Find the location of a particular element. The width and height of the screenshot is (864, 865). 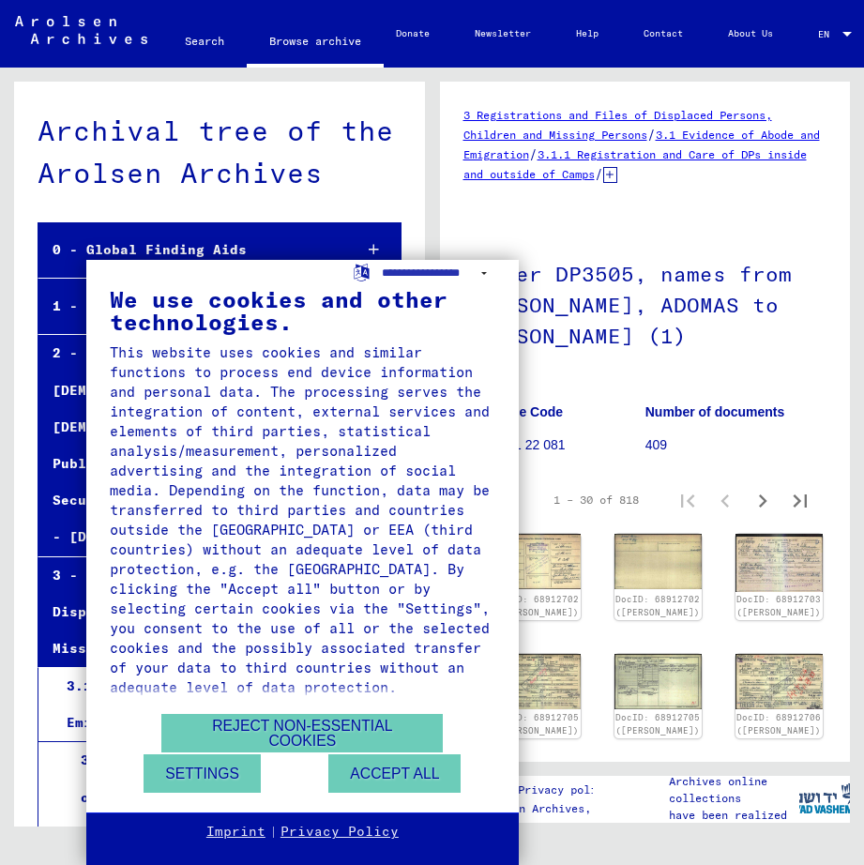

button: Accept all is located at coordinates (394, 773).